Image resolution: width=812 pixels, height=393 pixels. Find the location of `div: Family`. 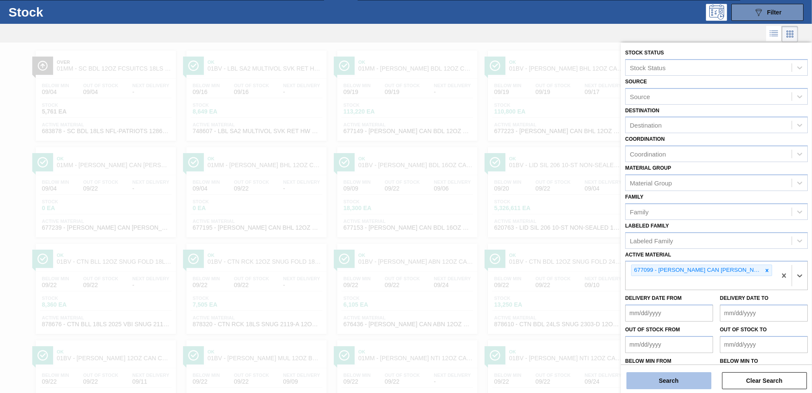

div: Family is located at coordinates (639, 211).